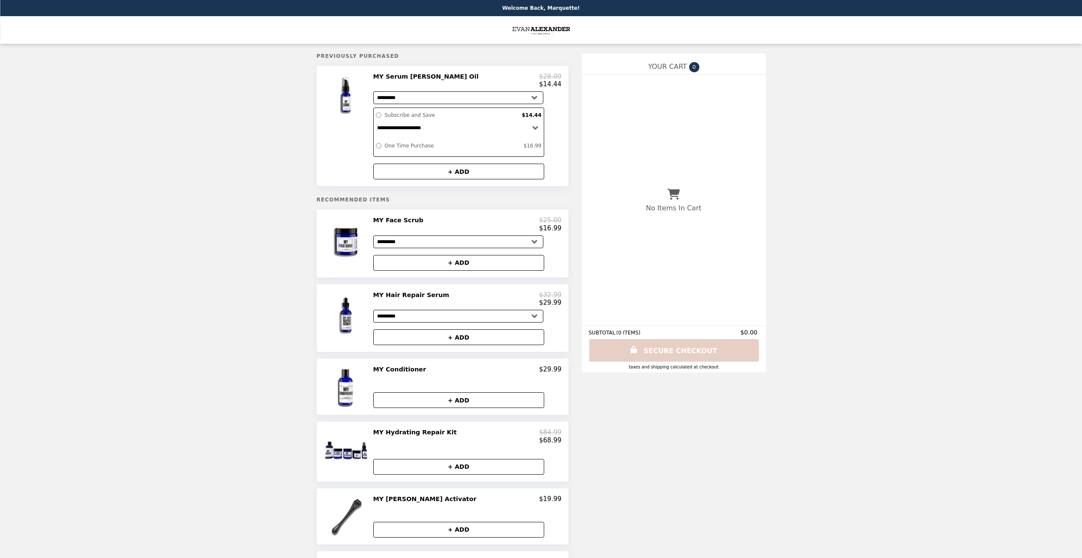  What do you see at coordinates (673, 208) in the screenshot?
I see `p: No Items In Cart` at bounding box center [673, 208].